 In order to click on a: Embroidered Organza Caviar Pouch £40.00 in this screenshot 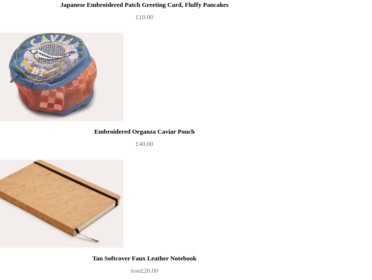, I will do `click(144, 135)`.